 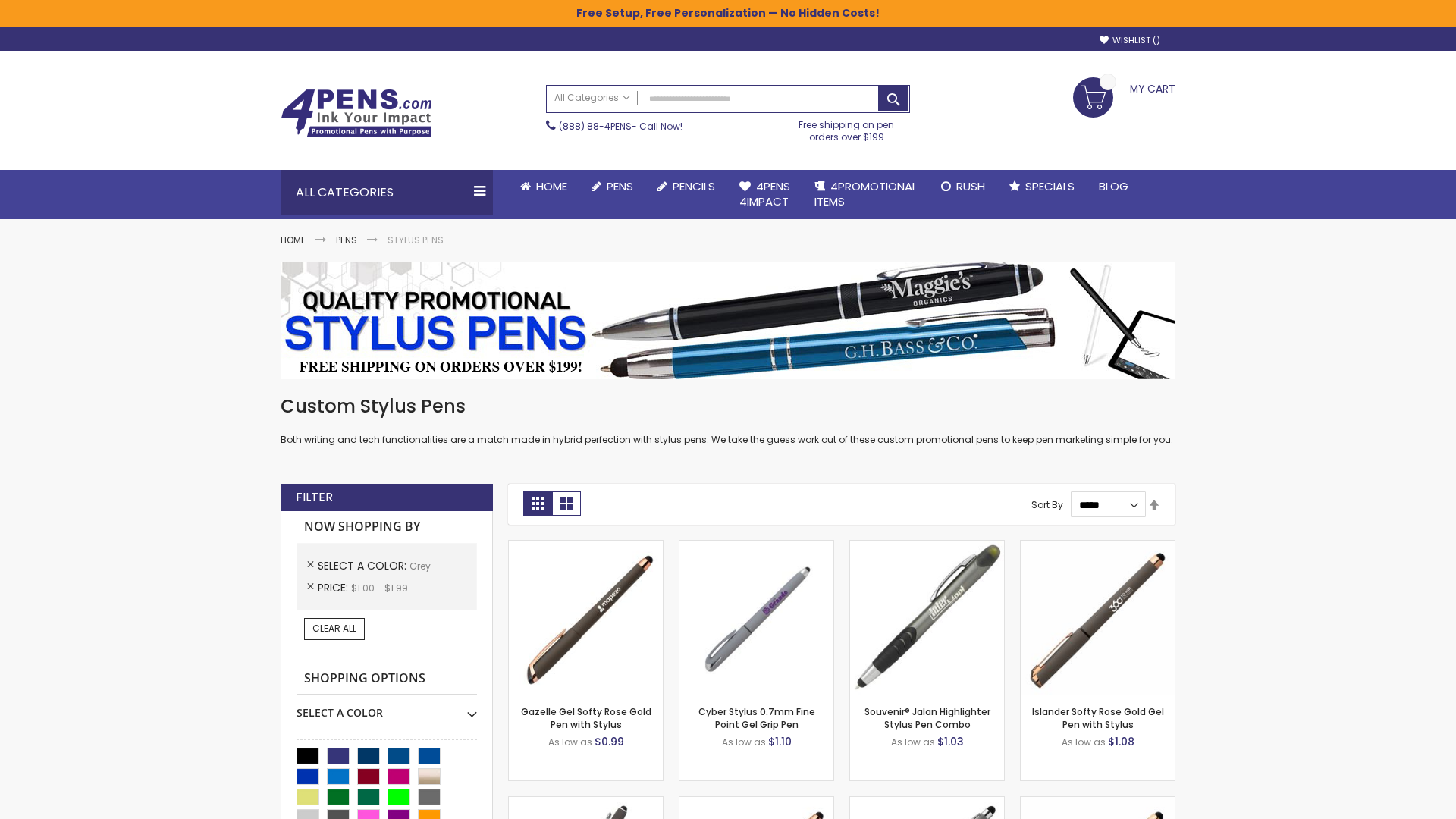 I want to click on span: Select A Color, so click(x=363, y=565).